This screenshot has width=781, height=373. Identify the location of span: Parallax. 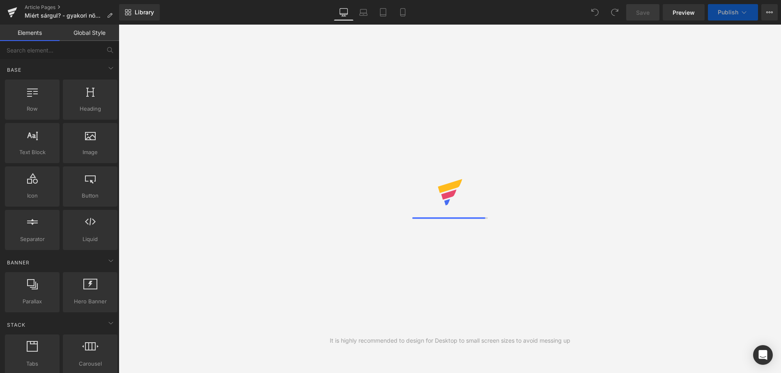
(32, 302).